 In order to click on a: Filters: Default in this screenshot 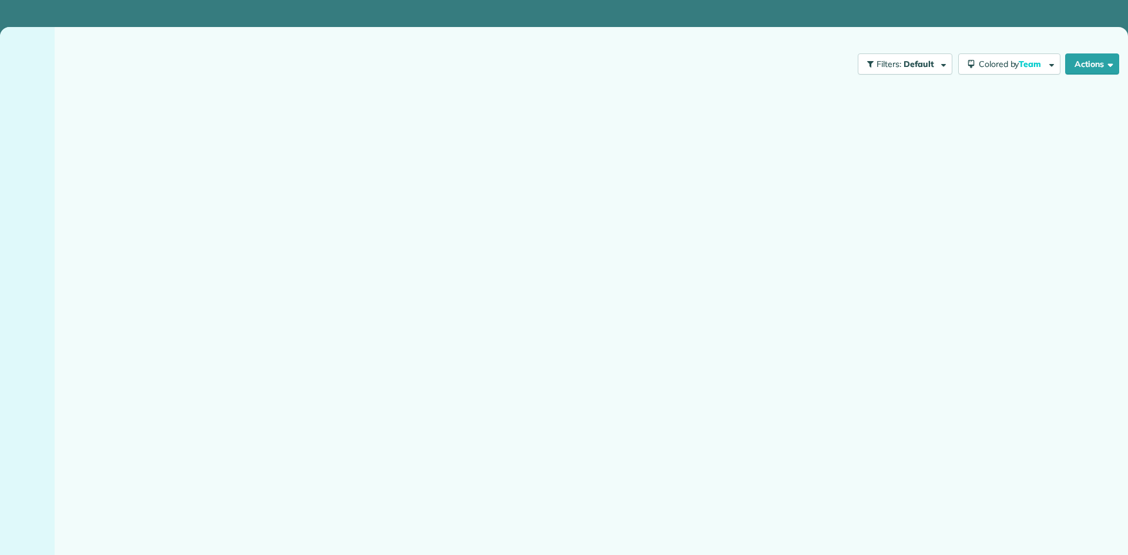, I will do `click(902, 64)`.